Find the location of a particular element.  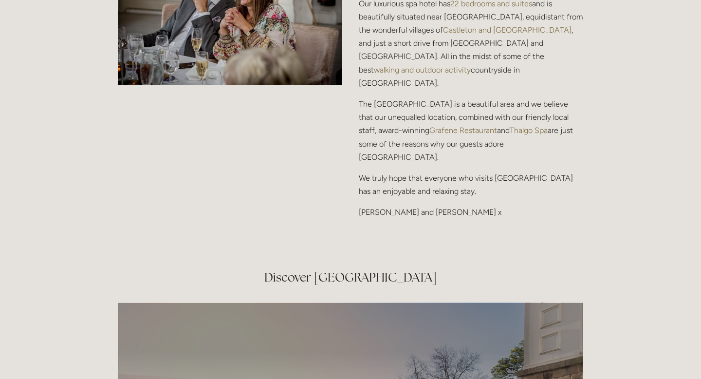

a: Grafene Restaurant is located at coordinates (463, 130).